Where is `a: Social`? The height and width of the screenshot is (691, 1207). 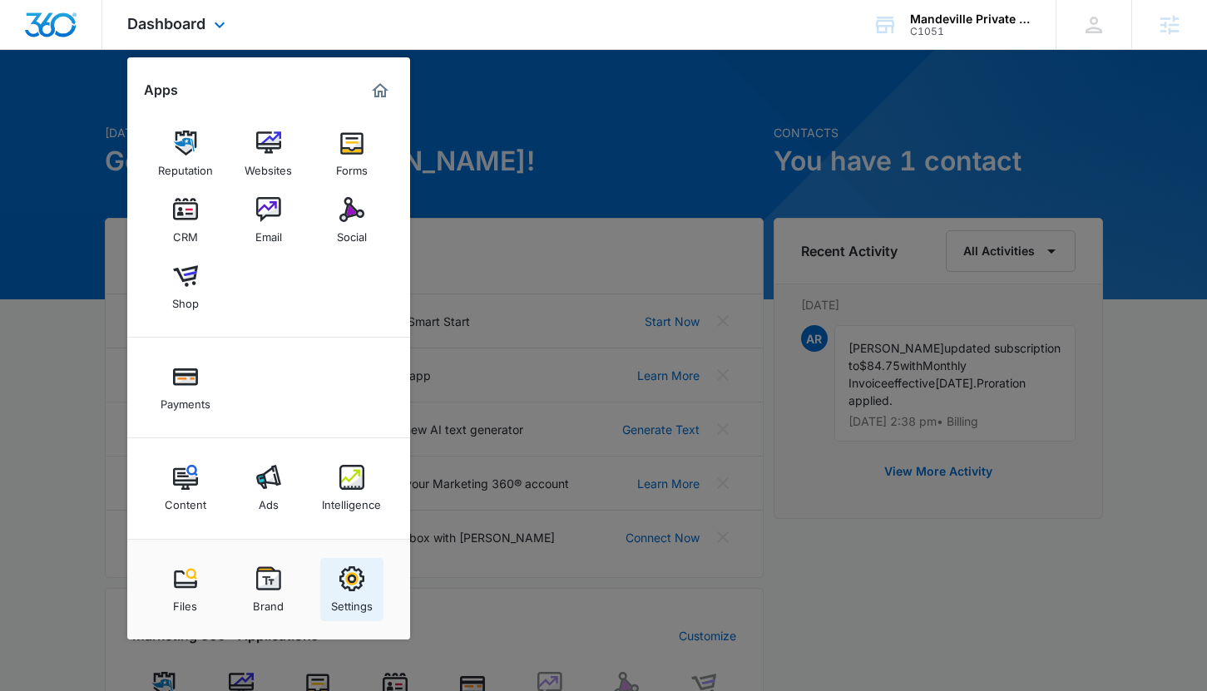 a: Social is located at coordinates (352, 220).